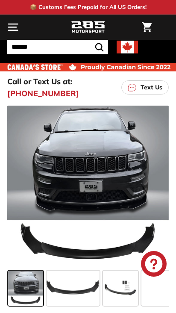  Describe the element at coordinates (58, 47) in the screenshot. I see `input: Search` at that location.